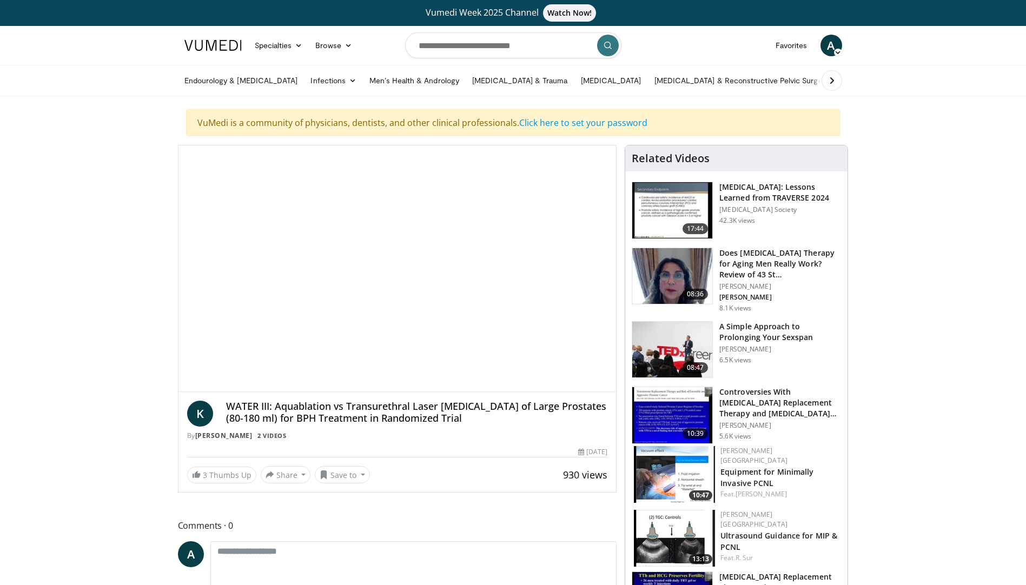 This screenshot has width=1026, height=585. Describe the element at coordinates (333, 81) in the screenshot. I see `a: Infections` at that location.